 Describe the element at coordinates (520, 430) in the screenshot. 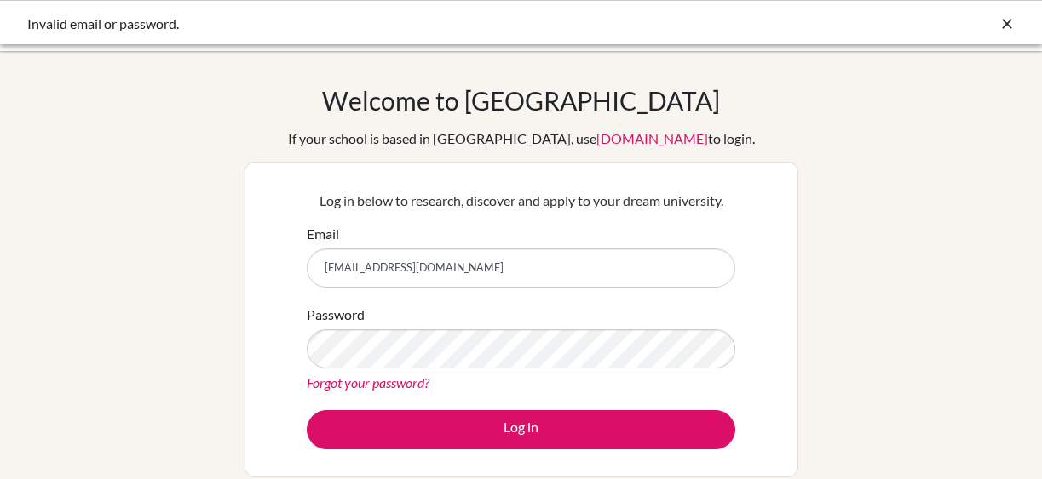

I see `button: Log in` at that location.